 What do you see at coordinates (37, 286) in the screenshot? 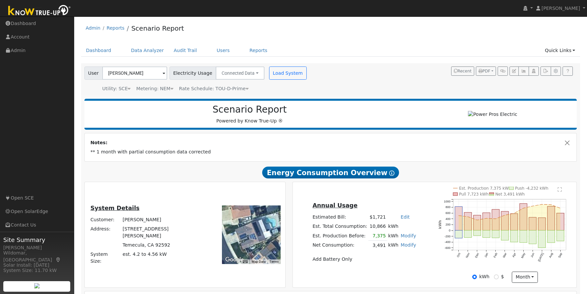
I see `img: retrieve` at bounding box center [37, 286].